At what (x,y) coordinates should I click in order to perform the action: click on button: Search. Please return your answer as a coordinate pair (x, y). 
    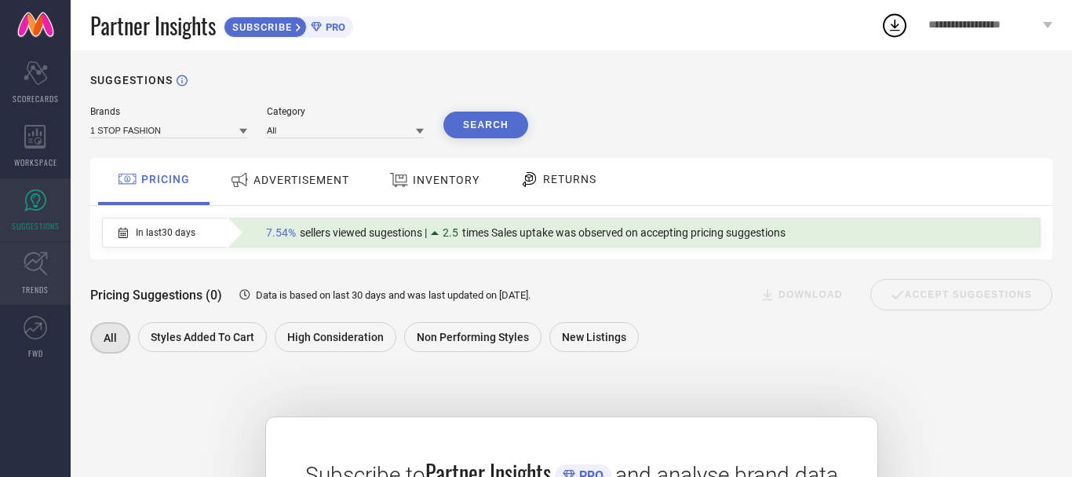
    Looking at the image, I should click on (486, 125).